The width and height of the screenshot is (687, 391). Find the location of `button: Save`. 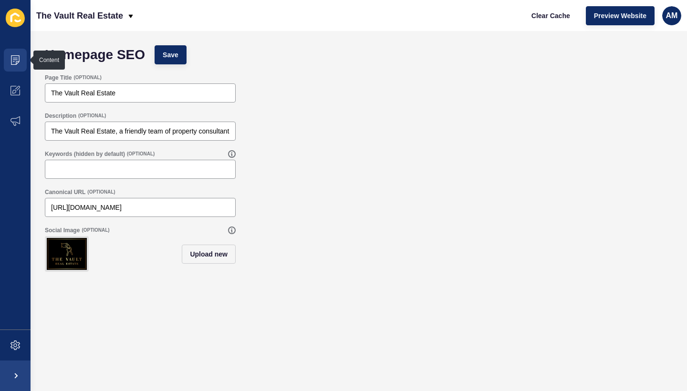

button: Save is located at coordinates (170, 55).